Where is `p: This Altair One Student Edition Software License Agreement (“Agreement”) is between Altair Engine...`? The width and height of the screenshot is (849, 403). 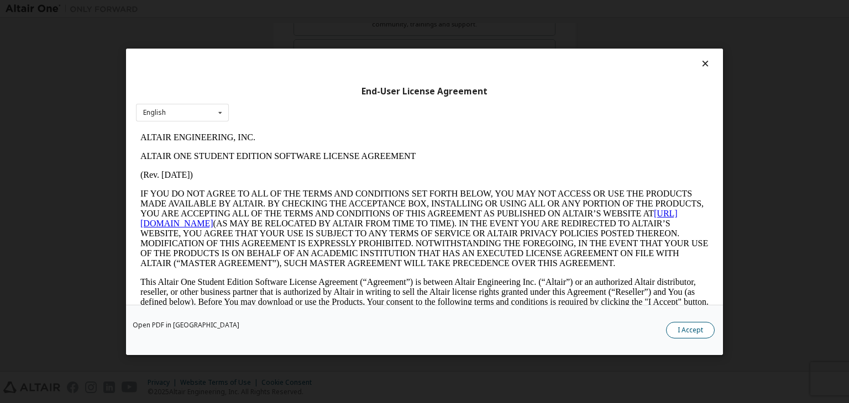 p: This Altair One Student Edition Software License Agreement (“Agreement”) is between Altair Engine... is located at coordinates (288, 169).